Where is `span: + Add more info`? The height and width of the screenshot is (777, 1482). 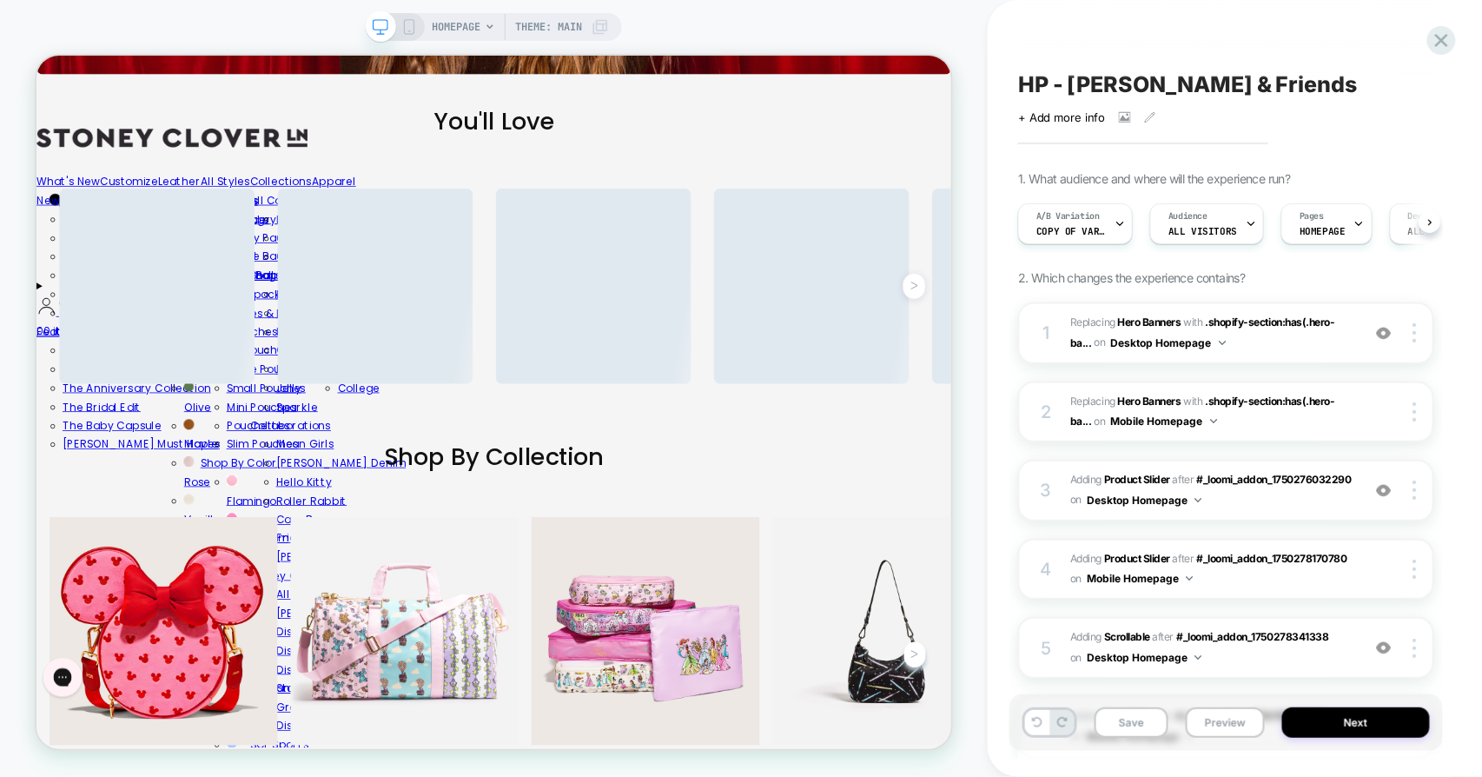 span: + Add more info is located at coordinates (1062, 117).